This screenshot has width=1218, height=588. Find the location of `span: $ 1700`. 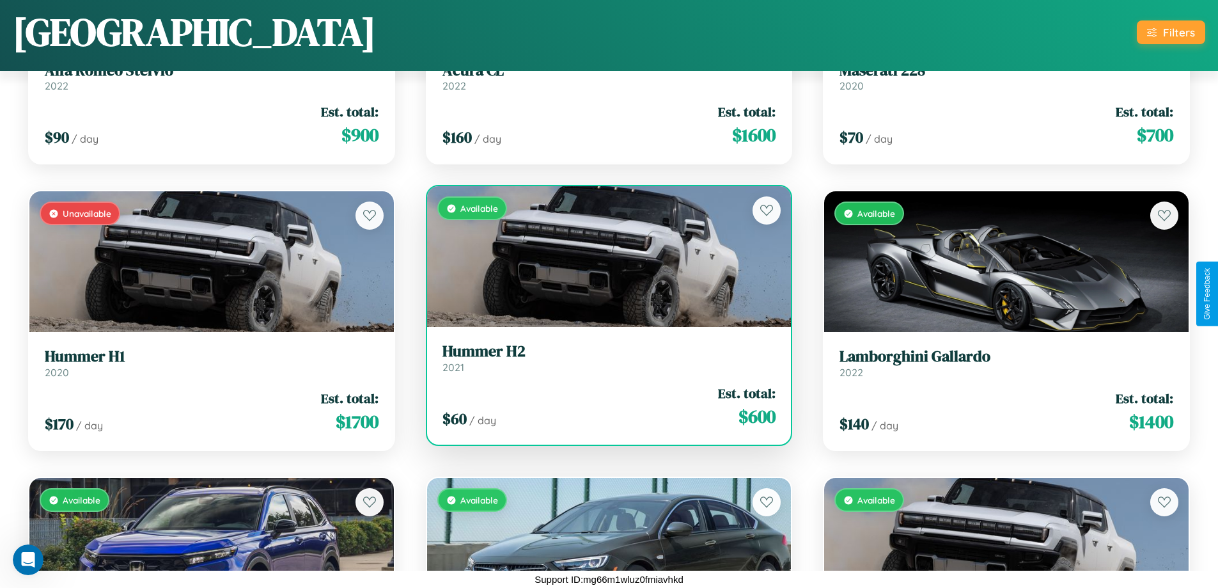

span: $ 1700 is located at coordinates (357, 421).